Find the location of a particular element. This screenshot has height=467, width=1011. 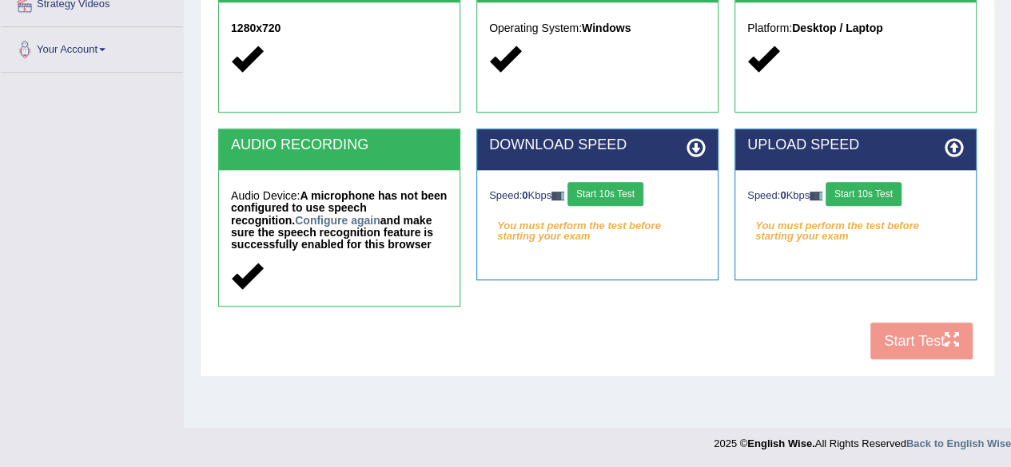

h2: DOWNLOAD SPEED is located at coordinates (597, 145).